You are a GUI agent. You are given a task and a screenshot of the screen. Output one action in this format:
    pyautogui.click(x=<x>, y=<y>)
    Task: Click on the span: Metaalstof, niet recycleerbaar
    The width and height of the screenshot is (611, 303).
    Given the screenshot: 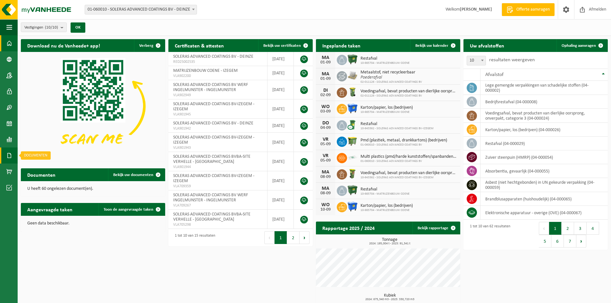 What is the action you would take?
    pyautogui.click(x=391, y=72)
    